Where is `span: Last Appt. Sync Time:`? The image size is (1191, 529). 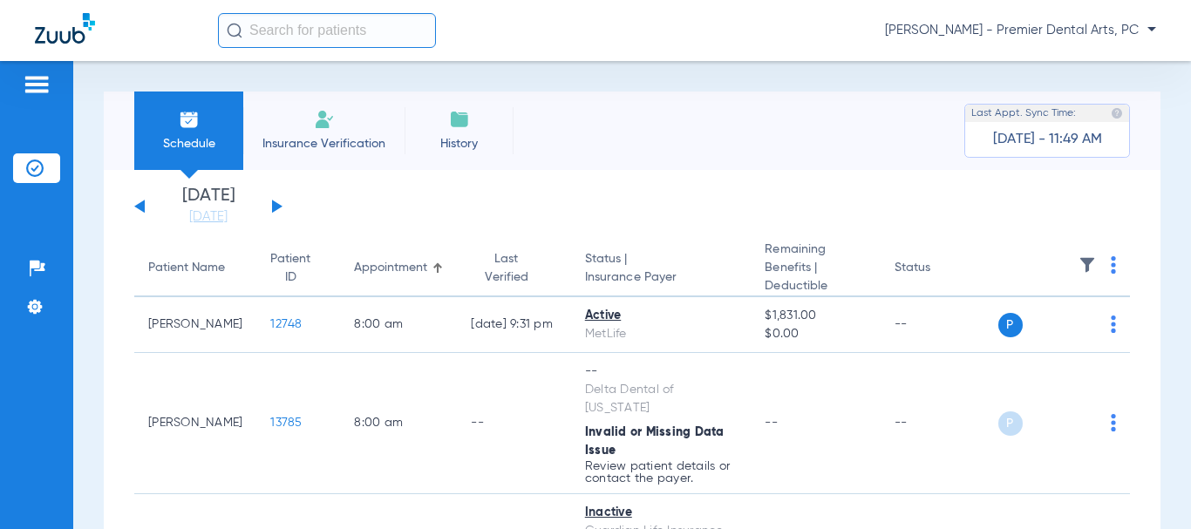
span: Last Appt. Sync Time: is located at coordinates (1024, 113).